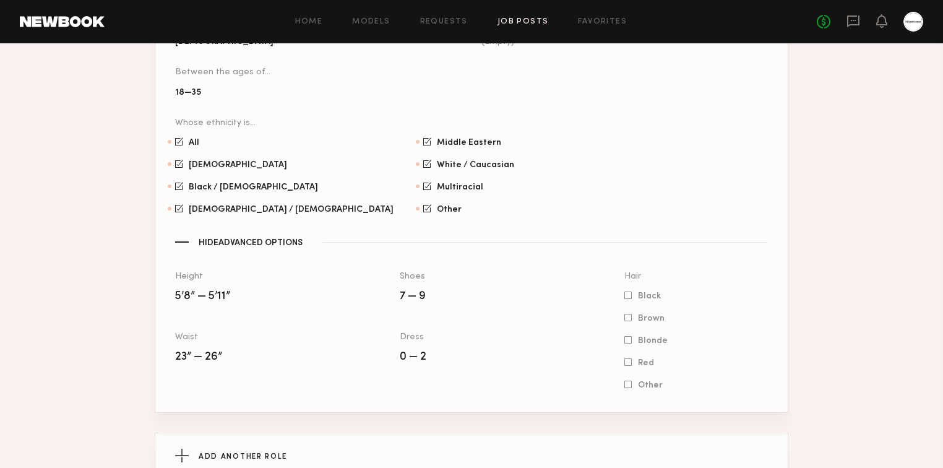  I want to click on div: Dress, so click(459, 337).